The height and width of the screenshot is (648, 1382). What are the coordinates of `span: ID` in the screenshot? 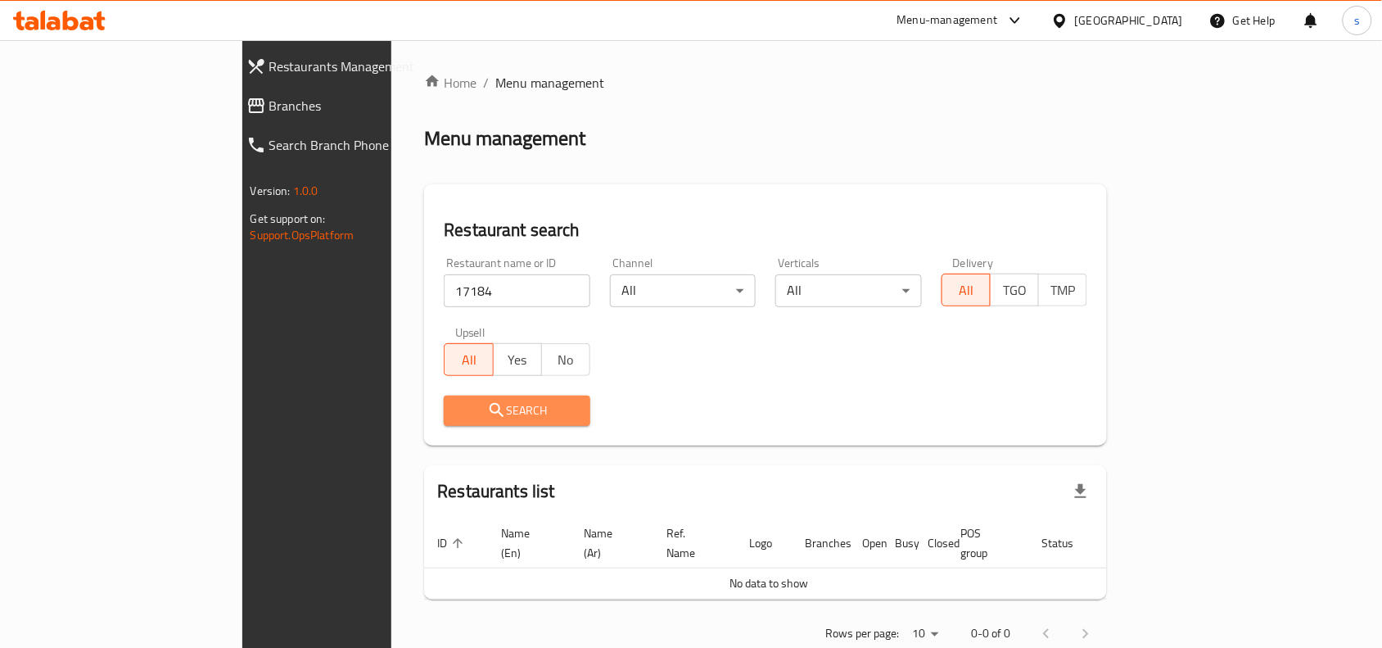 It's located at (453, 543).